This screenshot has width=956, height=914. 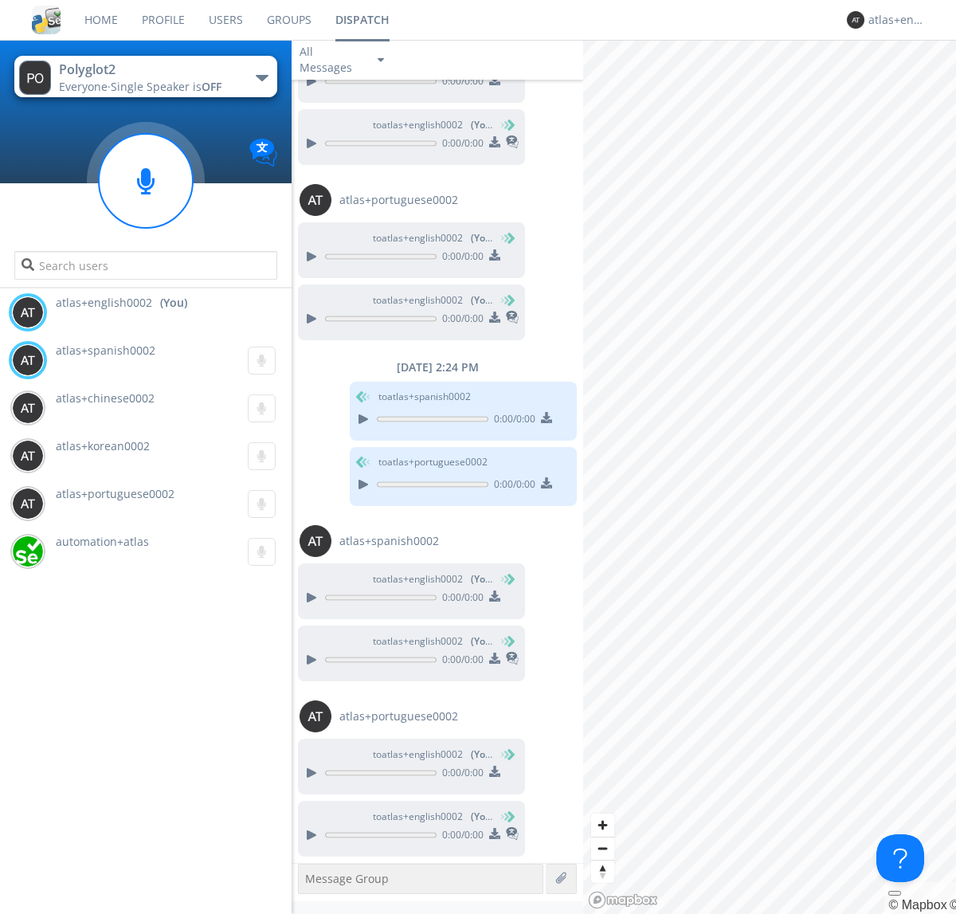 I want to click on button: Zoom out, so click(x=602, y=848).